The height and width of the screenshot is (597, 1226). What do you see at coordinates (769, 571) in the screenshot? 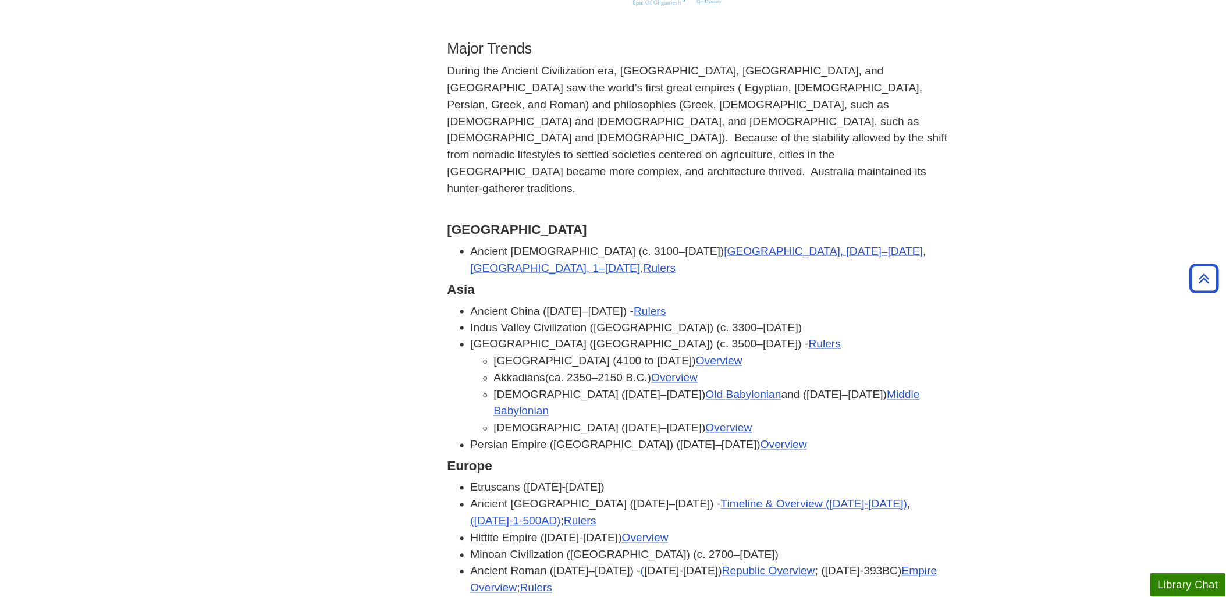
I see `a: Republic Overview` at bounding box center [769, 571].